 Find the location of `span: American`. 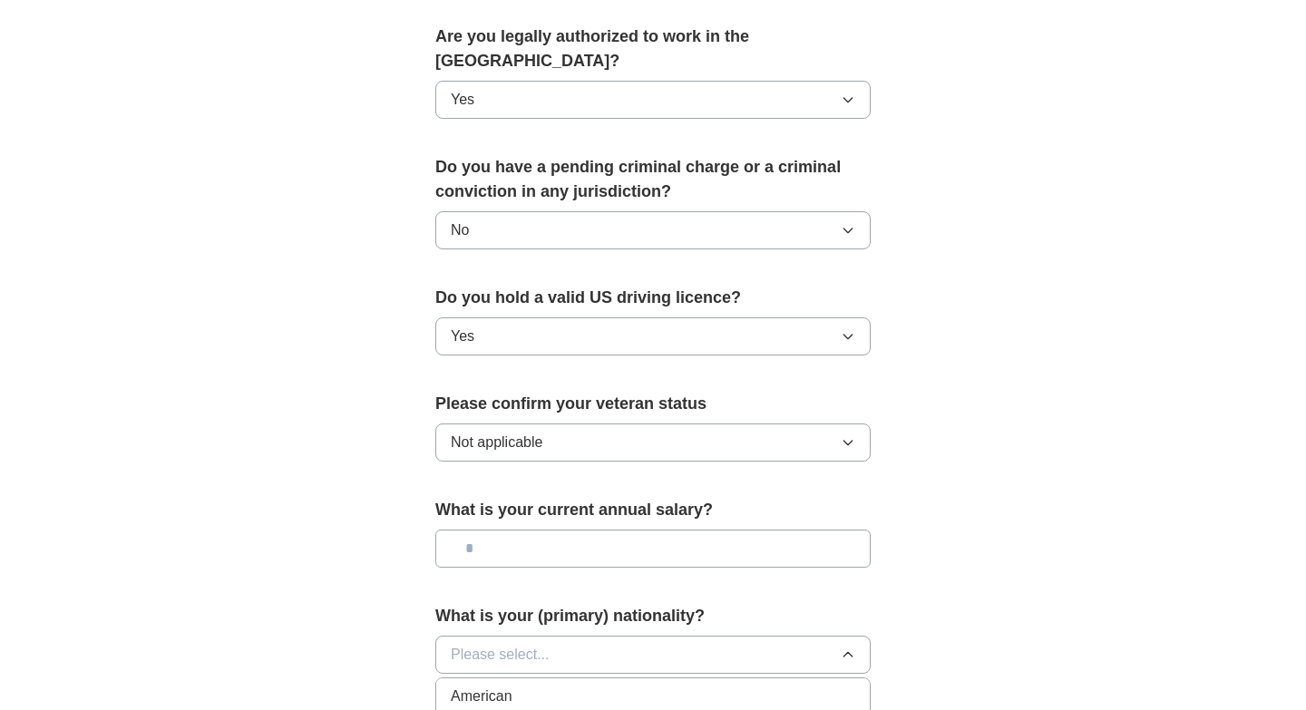

span: American is located at coordinates (481, 696).